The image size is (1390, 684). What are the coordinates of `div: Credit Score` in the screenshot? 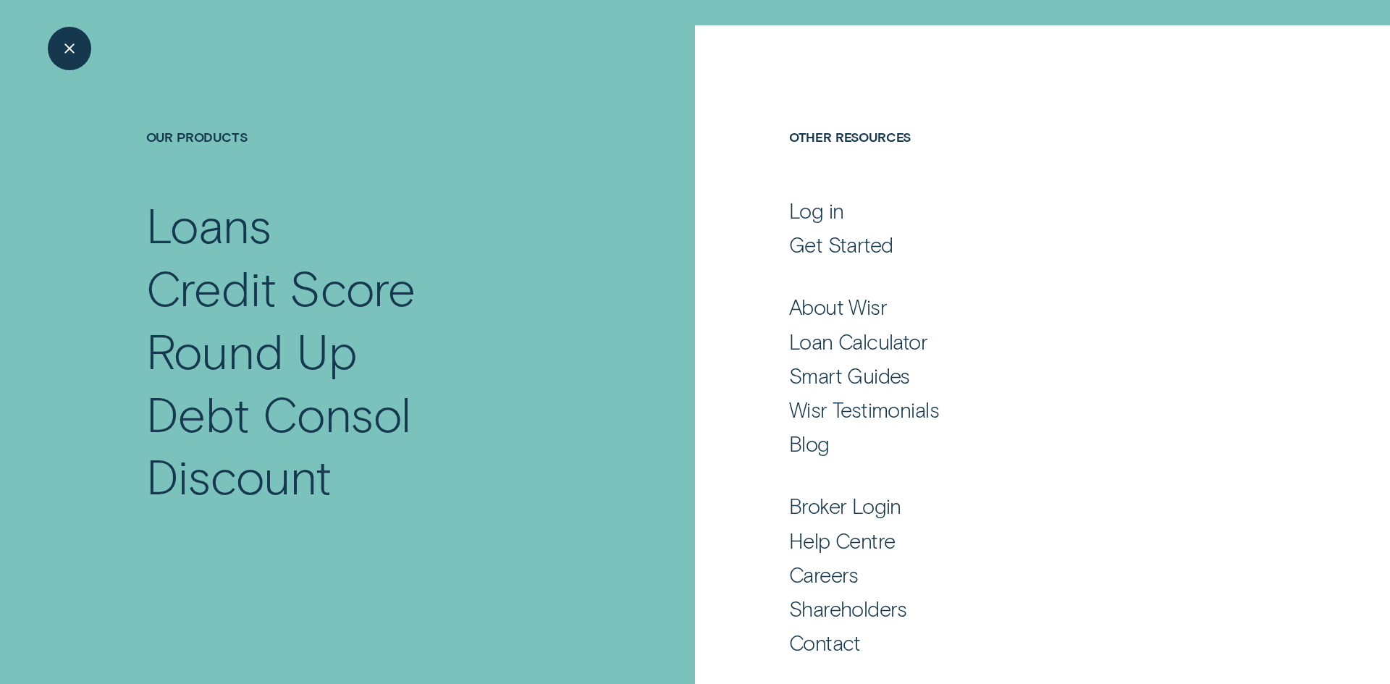 It's located at (281, 287).